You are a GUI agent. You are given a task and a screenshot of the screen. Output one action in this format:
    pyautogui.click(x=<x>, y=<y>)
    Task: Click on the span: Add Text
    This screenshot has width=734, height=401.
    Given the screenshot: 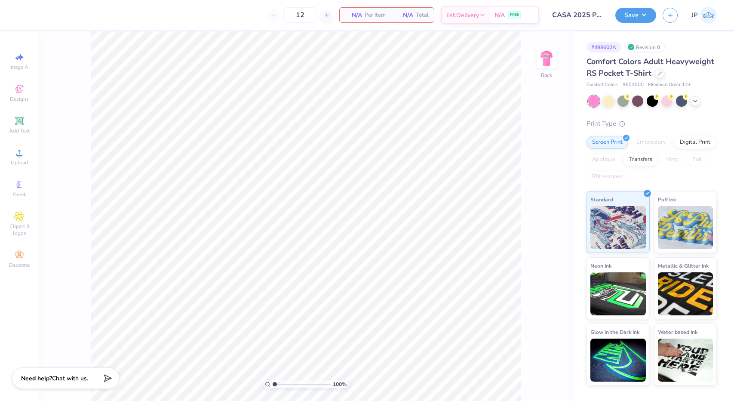 What is the action you would take?
    pyautogui.click(x=19, y=131)
    